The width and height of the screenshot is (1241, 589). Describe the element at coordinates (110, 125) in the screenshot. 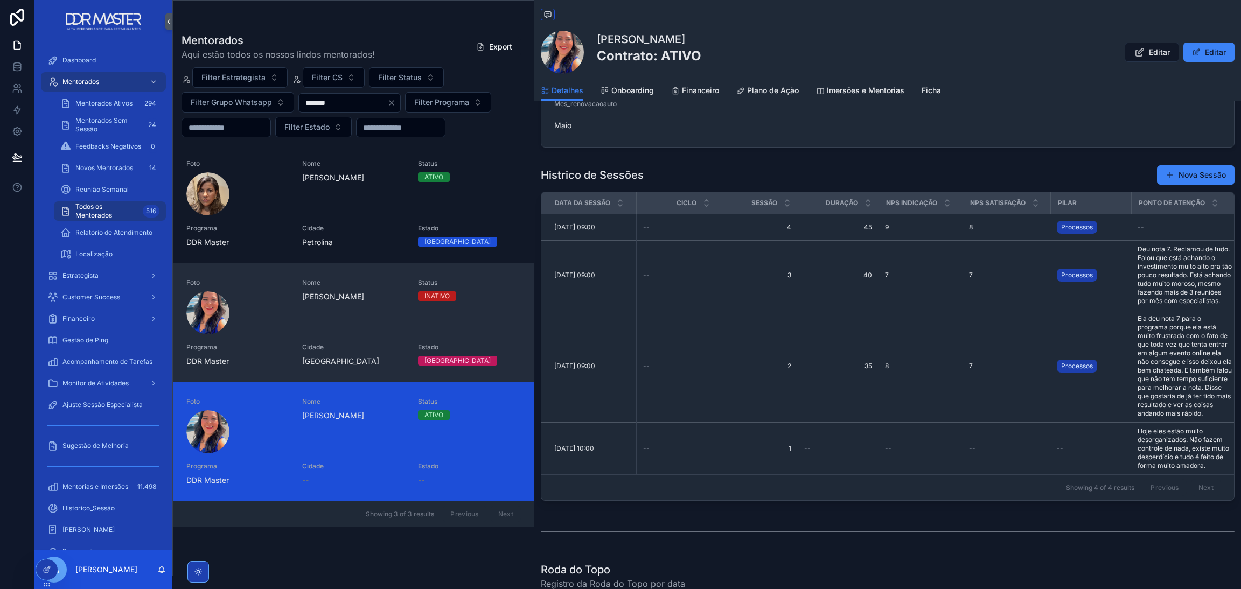

I see `a: Mentorados Sem Sessão24` at that location.